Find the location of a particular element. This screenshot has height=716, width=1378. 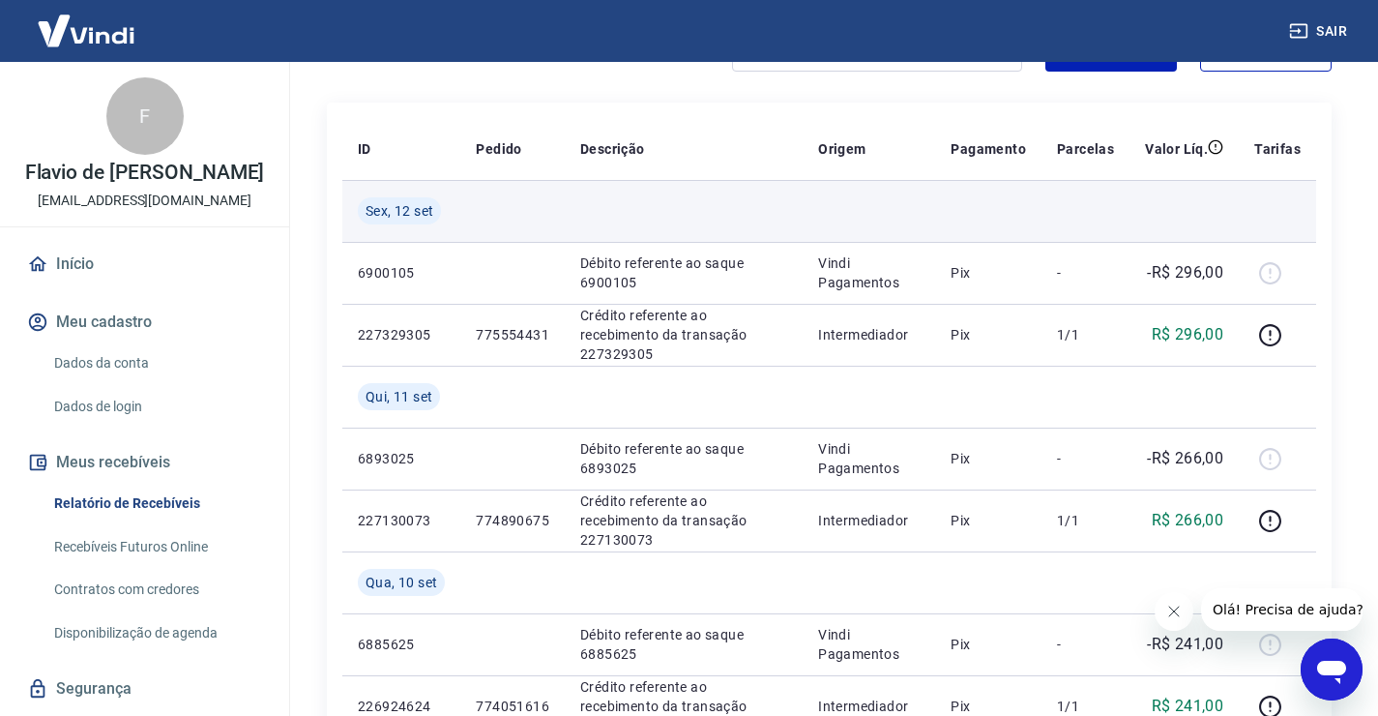

a: Recebíveis Futuros Online is located at coordinates (156, 547).